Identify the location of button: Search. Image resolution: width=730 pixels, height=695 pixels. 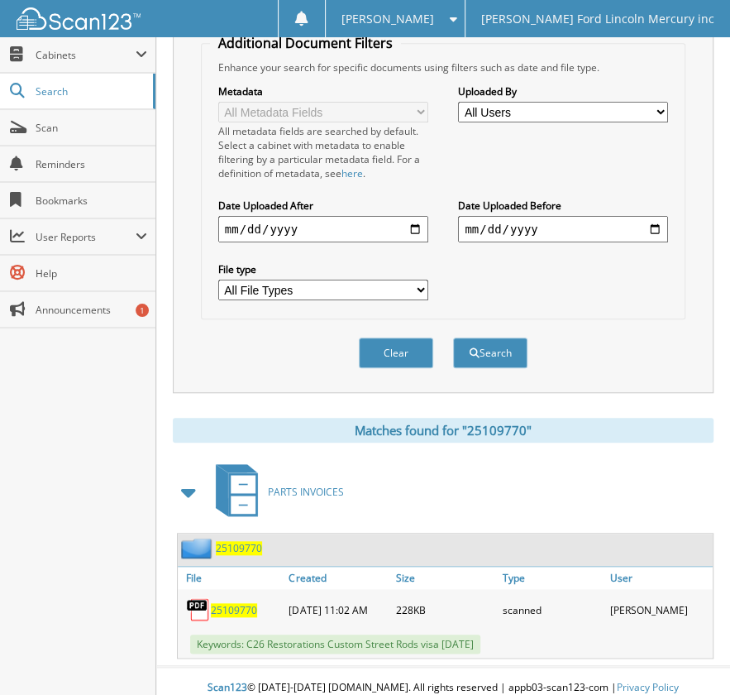
(490, 352).